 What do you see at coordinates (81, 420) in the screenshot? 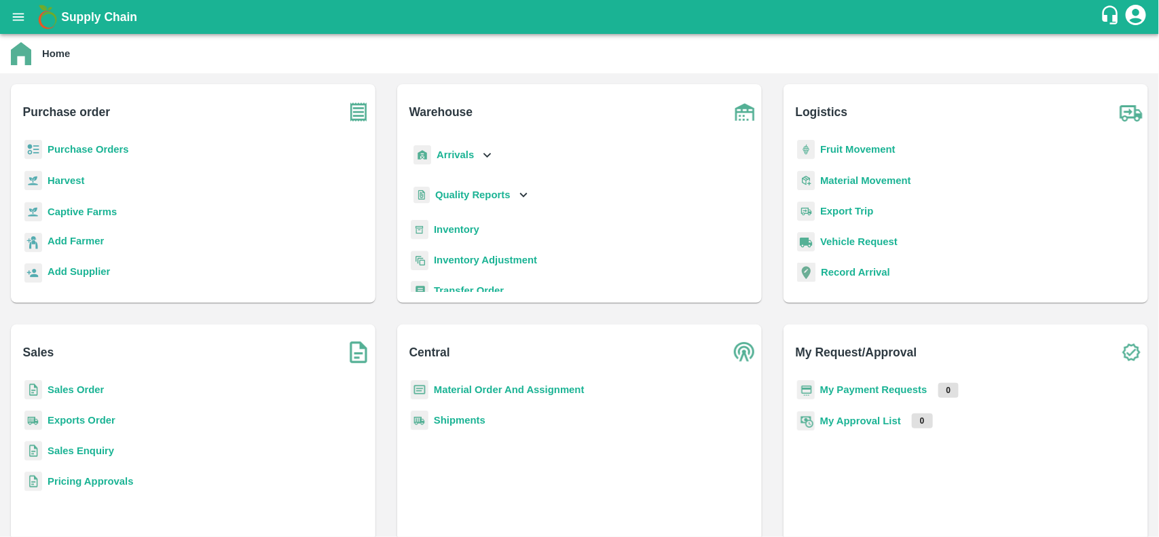
I see `a: Exports Order` at bounding box center [81, 420].